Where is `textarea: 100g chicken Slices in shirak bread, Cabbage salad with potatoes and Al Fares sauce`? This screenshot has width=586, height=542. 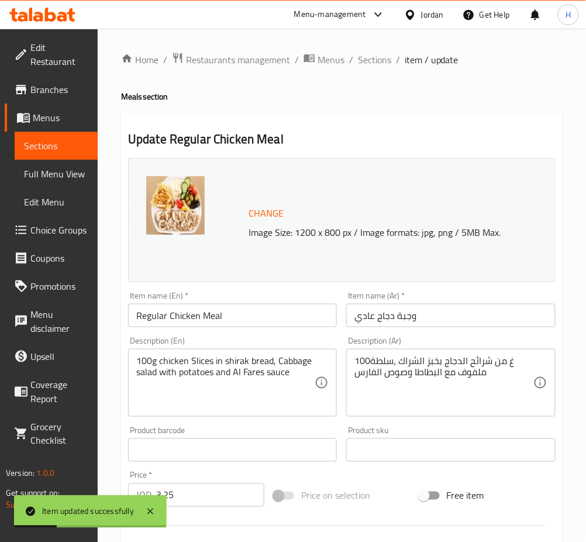 textarea: 100g chicken Slices in shirak bread, Cabbage salad with potatoes and Al Fares sauce is located at coordinates (225, 383).